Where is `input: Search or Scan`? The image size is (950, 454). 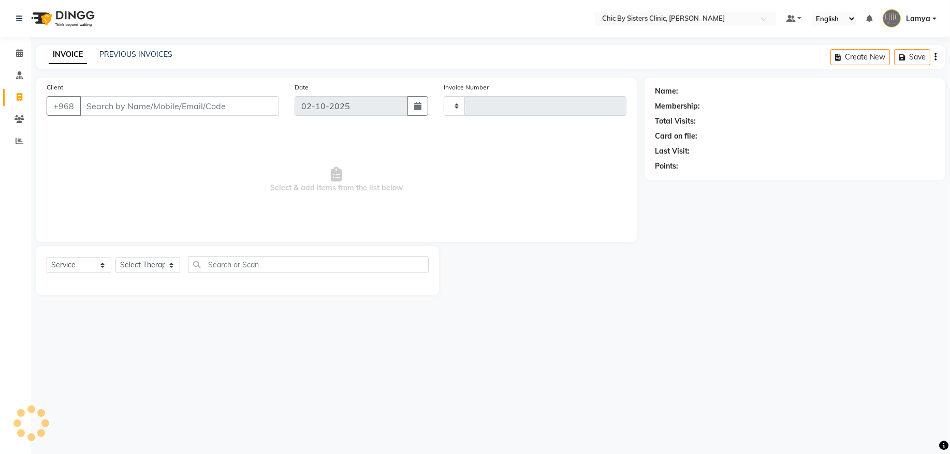
input: Search or Scan is located at coordinates (308, 264).